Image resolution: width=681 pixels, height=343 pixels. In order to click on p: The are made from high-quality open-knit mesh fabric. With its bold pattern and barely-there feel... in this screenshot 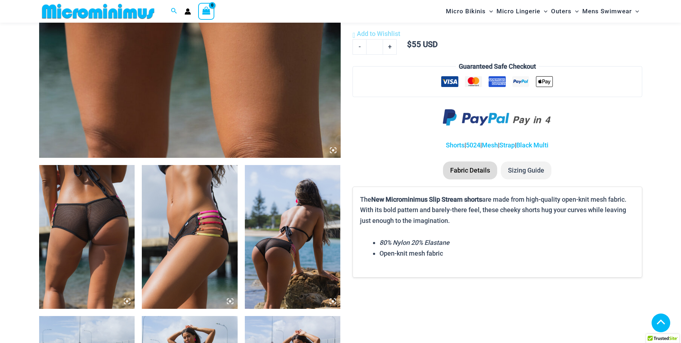, I will do `click(497, 210)`.